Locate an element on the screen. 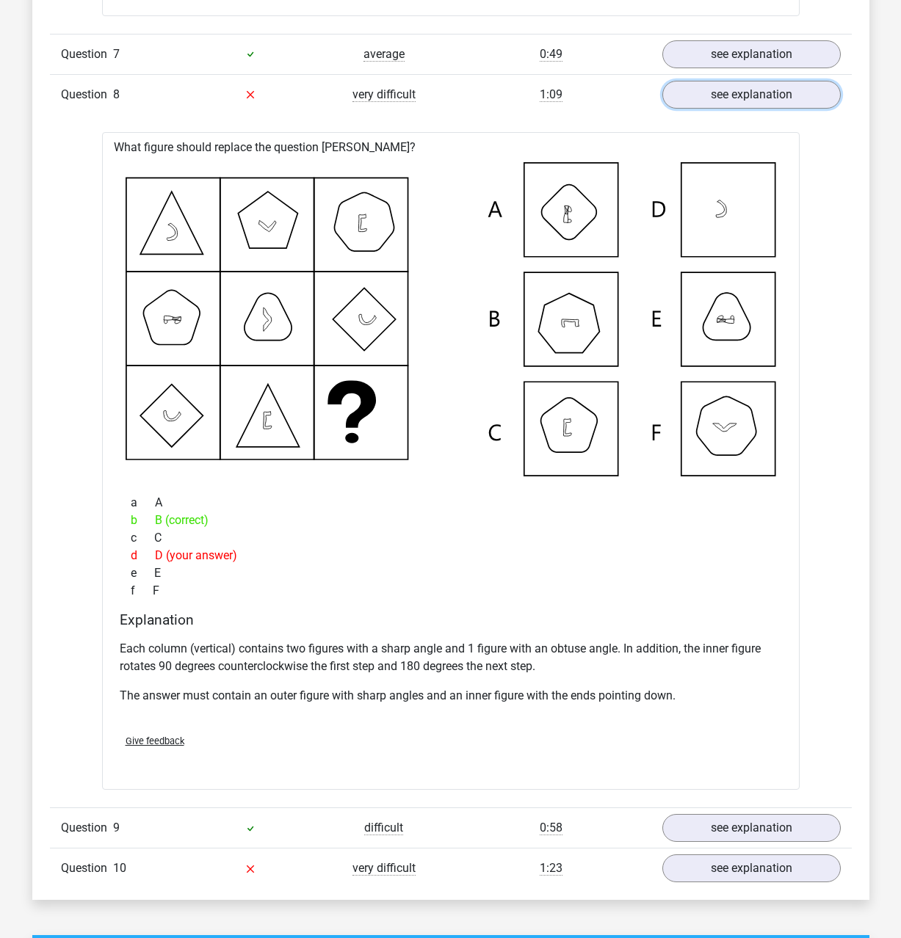 This screenshot has width=901, height=938. span: 10 is located at coordinates (120, 868).